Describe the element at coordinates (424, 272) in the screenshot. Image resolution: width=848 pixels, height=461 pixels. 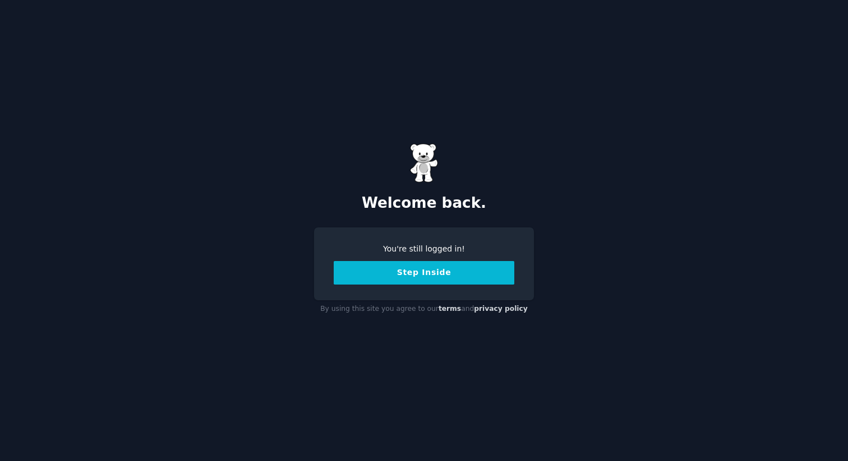
I see `a: Step Inside` at that location.